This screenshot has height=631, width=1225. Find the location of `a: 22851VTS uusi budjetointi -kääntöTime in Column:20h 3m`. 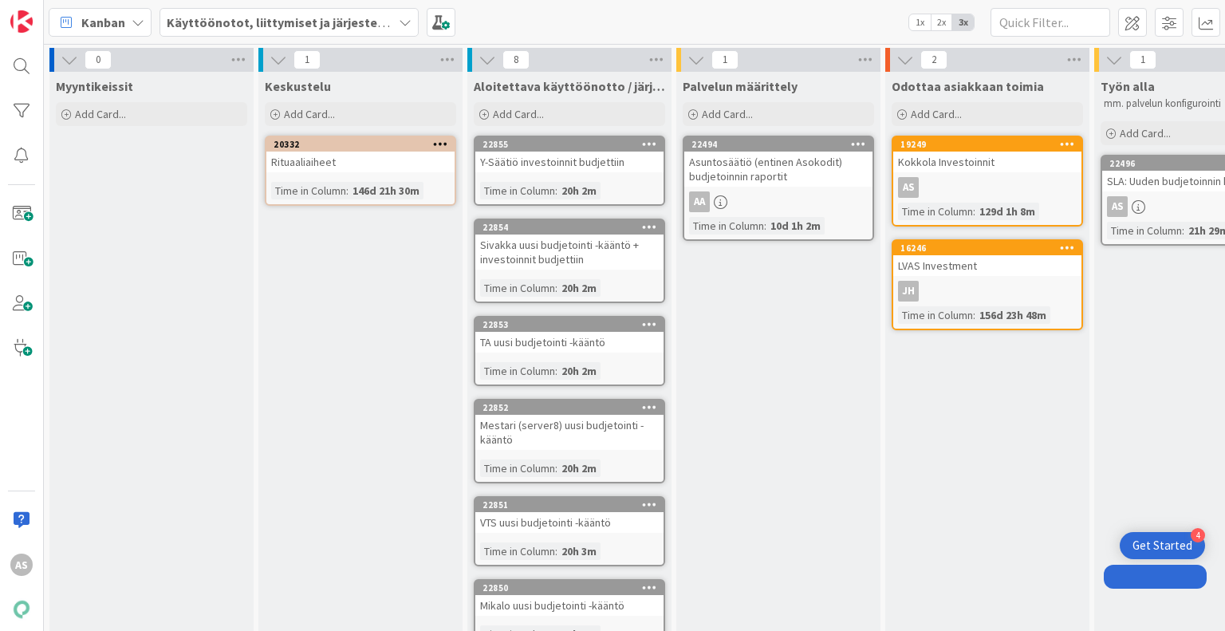

a: 22851VTS uusi budjetointi -kääntöTime in Column:20h 3m is located at coordinates (570, 531).